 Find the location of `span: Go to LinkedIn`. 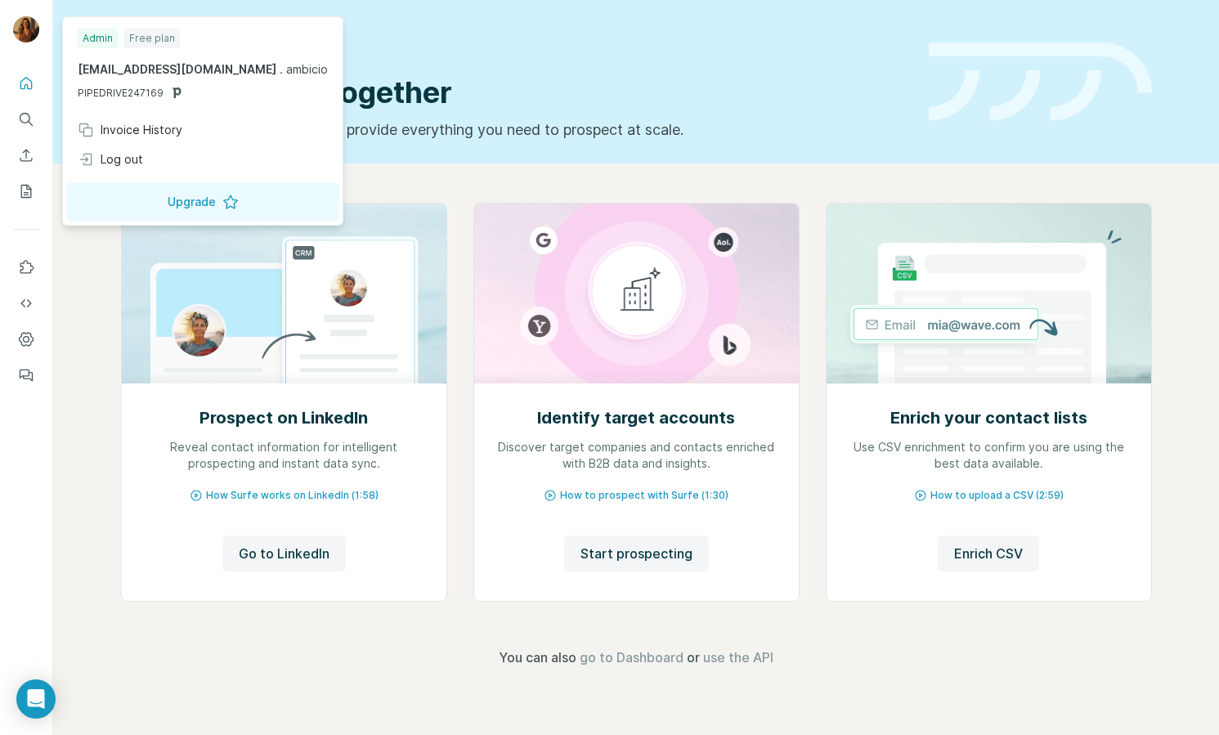

span: Go to LinkedIn is located at coordinates (284, 554).